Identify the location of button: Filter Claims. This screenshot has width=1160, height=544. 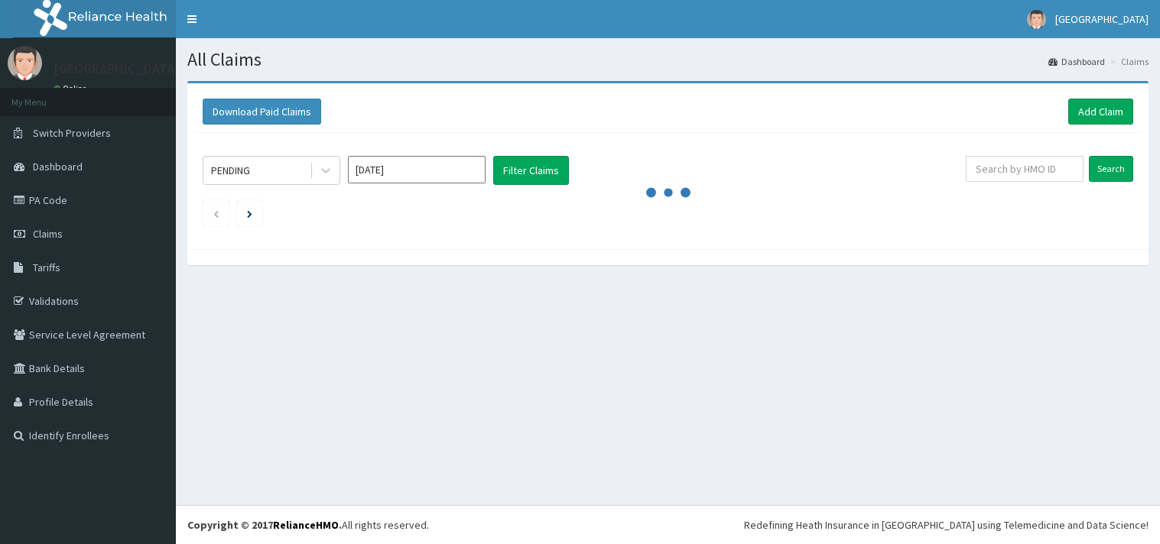
(530, 170).